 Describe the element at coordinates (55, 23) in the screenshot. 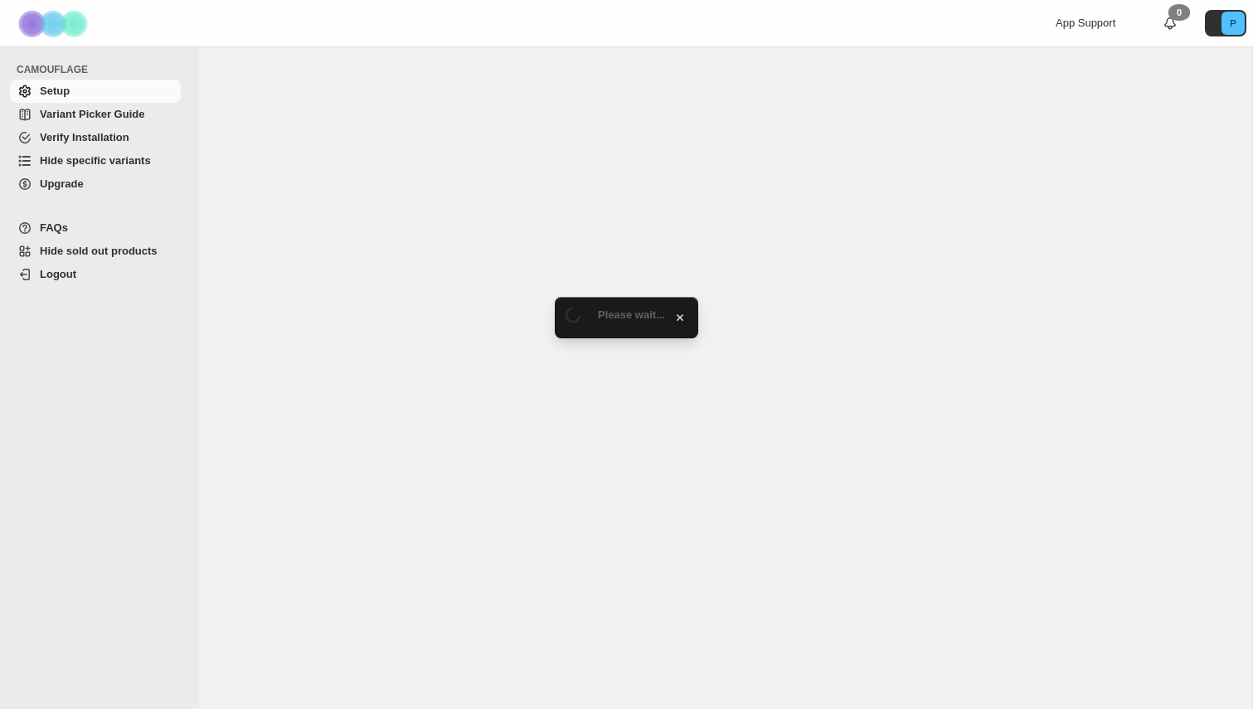

I see `img: Camouflage` at that location.